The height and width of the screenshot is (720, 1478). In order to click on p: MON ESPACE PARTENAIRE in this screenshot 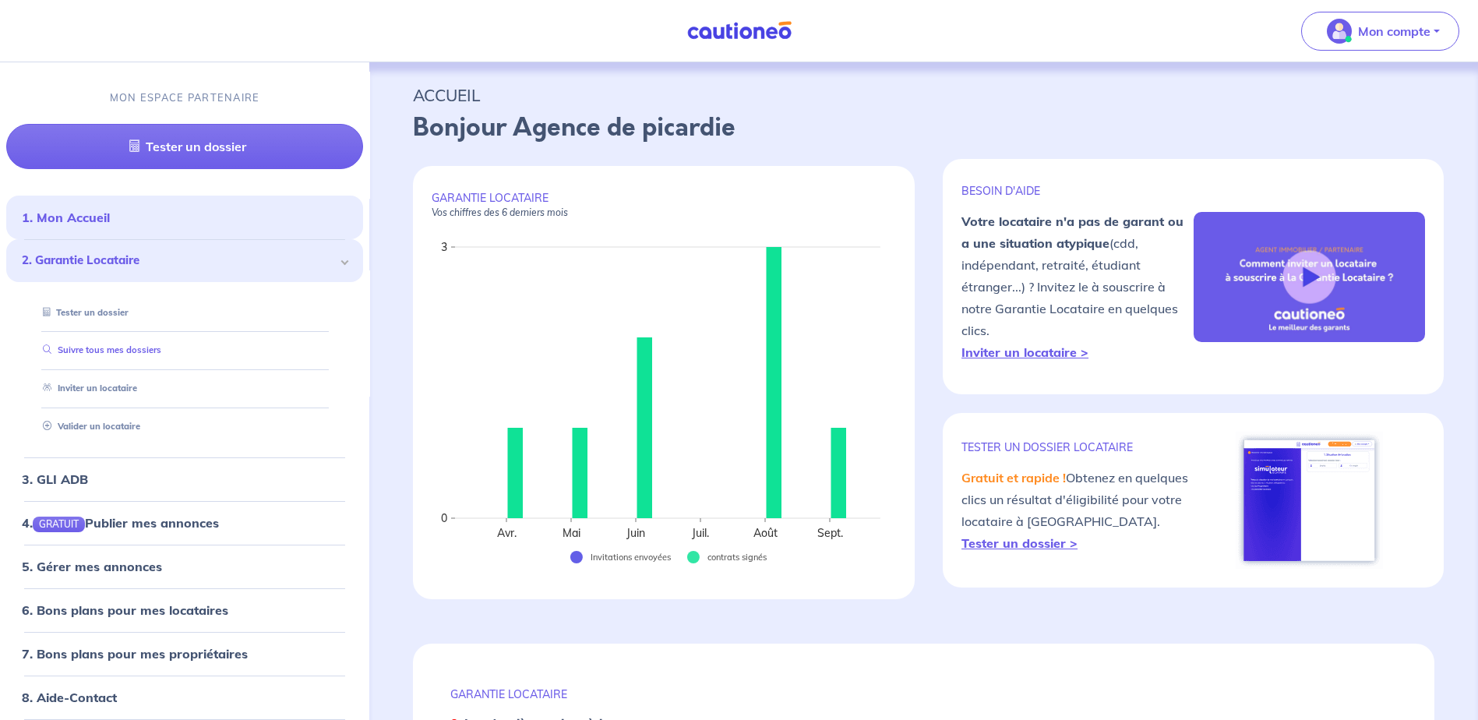, I will do `click(185, 97)`.